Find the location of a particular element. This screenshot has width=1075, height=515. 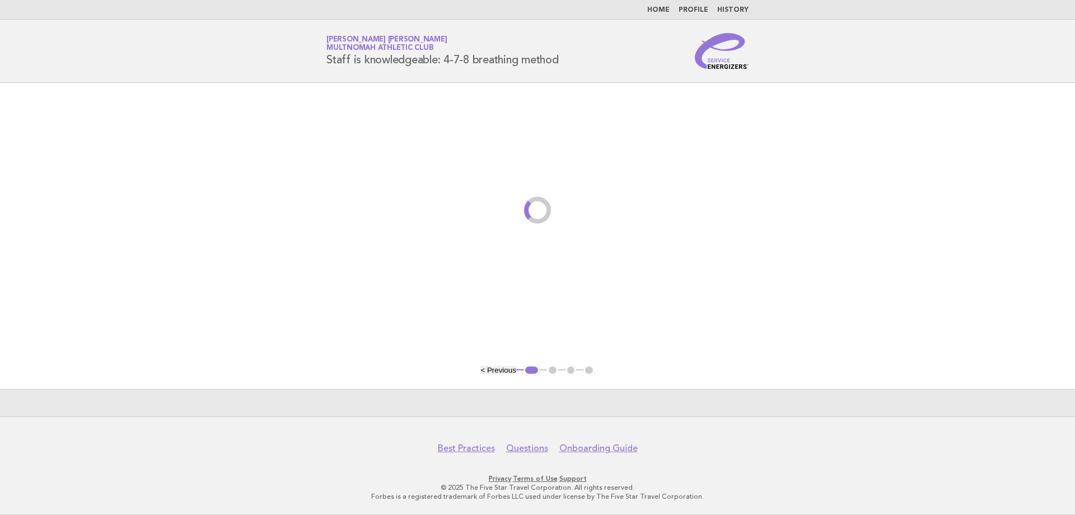

a: Best Practices is located at coordinates (466, 448).